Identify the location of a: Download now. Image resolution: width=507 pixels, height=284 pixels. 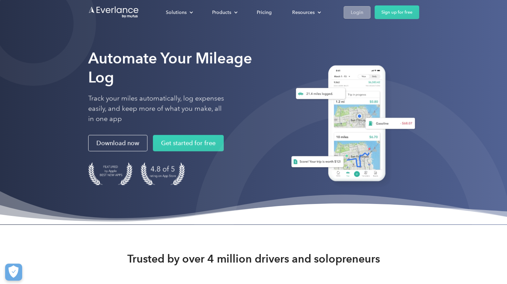
(118, 143).